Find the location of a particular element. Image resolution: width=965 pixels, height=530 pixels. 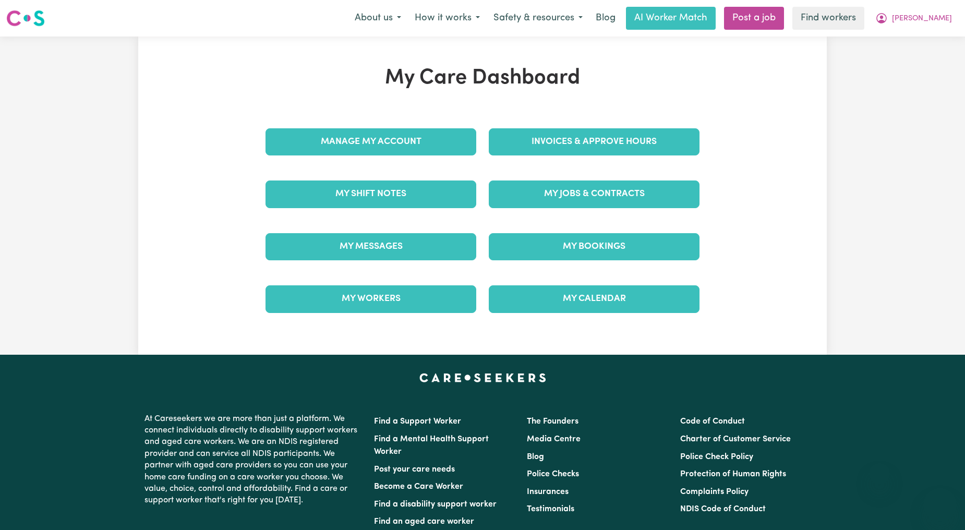

a: Find a Support Worker is located at coordinates (417, 422).